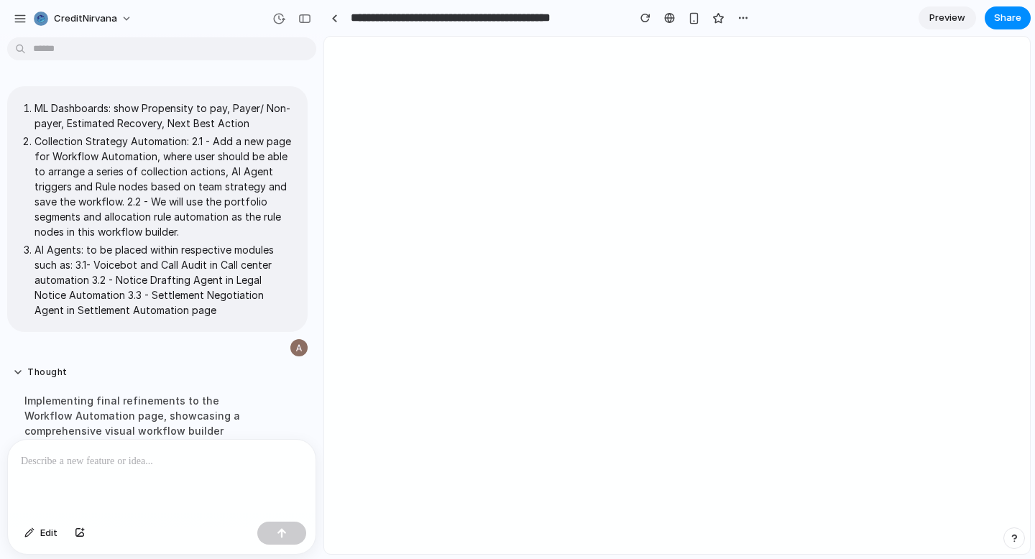 The height and width of the screenshot is (559, 1035). Describe the element at coordinates (947, 18) in the screenshot. I see `span: Preview` at that location.